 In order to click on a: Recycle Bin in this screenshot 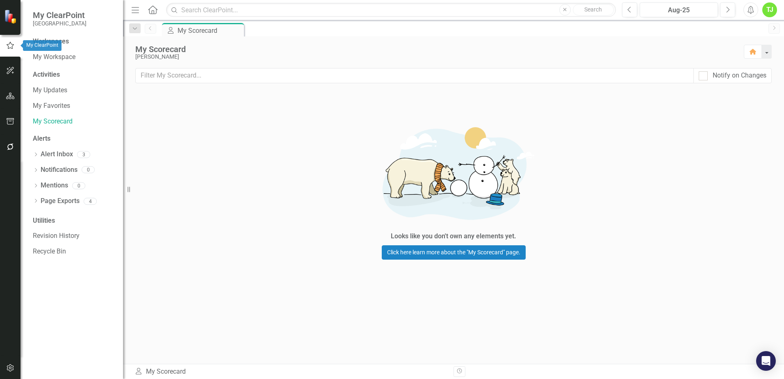, I will do `click(74, 251)`.